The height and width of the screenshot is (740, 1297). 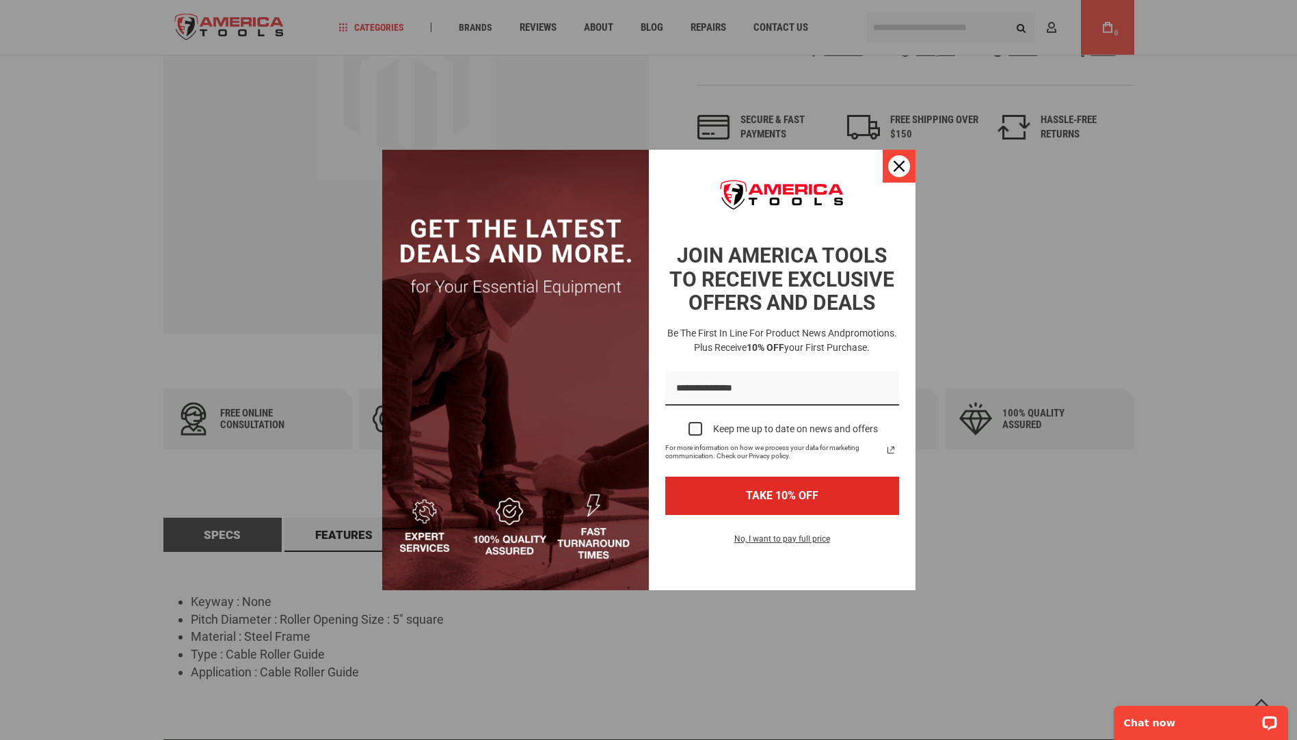 What do you see at coordinates (899, 166) in the screenshot?
I see `button: Close` at bounding box center [899, 166].